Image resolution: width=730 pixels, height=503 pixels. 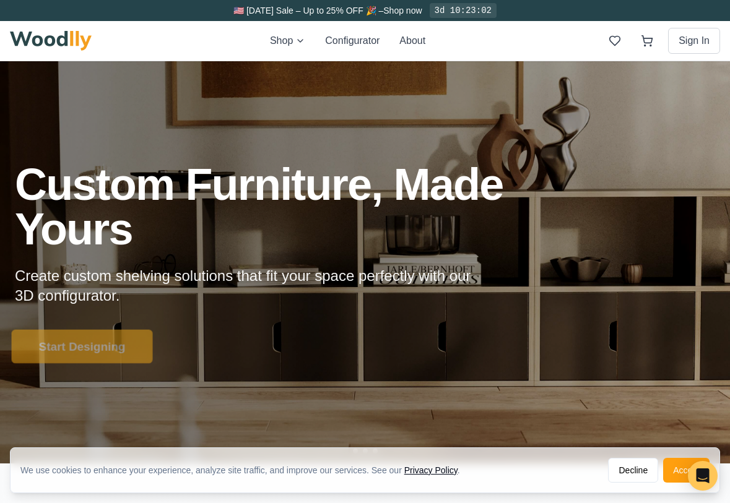 What do you see at coordinates (292, 207) in the screenshot?
I see `h1: Custom Furniture, Made Yours` at bounding box center [292, 207].